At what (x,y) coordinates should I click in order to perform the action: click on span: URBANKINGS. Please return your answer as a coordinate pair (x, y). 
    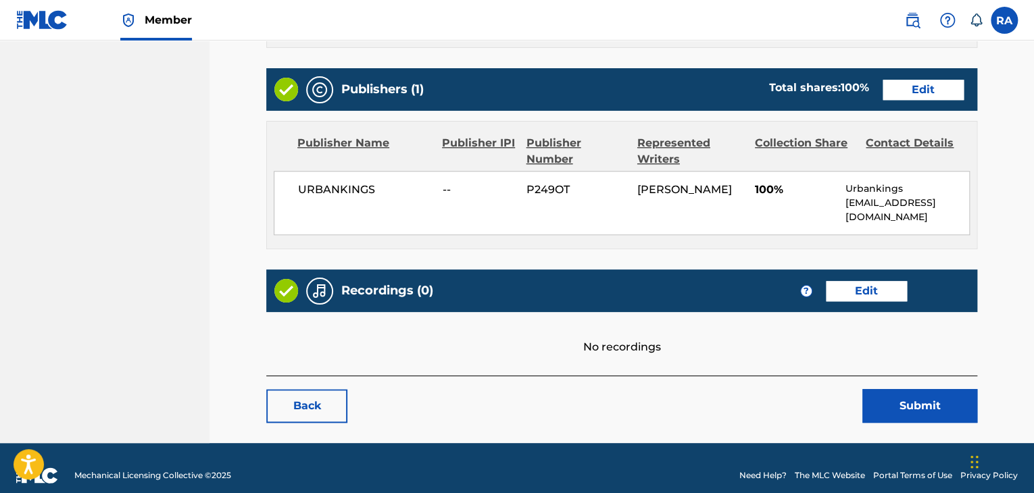
    Looking at the image, I should click on (365, 190).